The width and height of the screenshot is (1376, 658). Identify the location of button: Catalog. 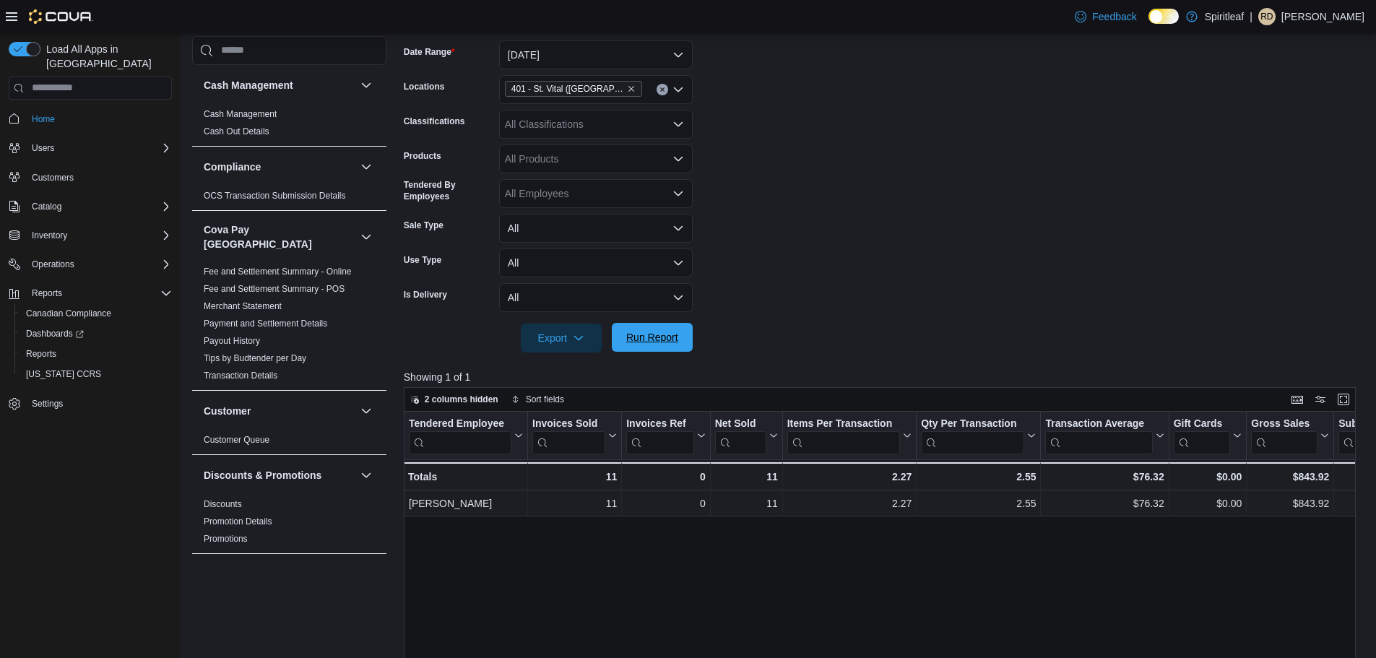
(46, 207).